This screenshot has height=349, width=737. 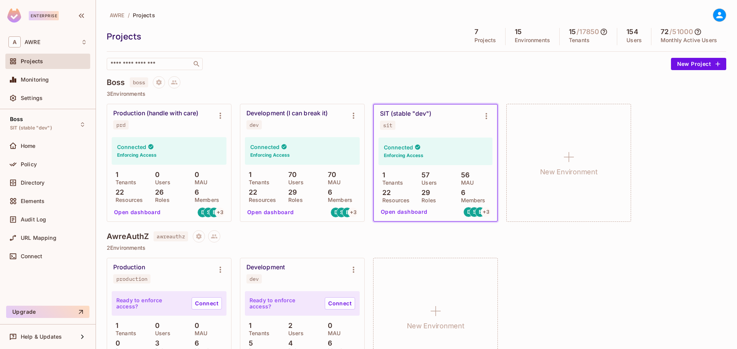 I want to click on span: Elements, so click(x=33, y=201).